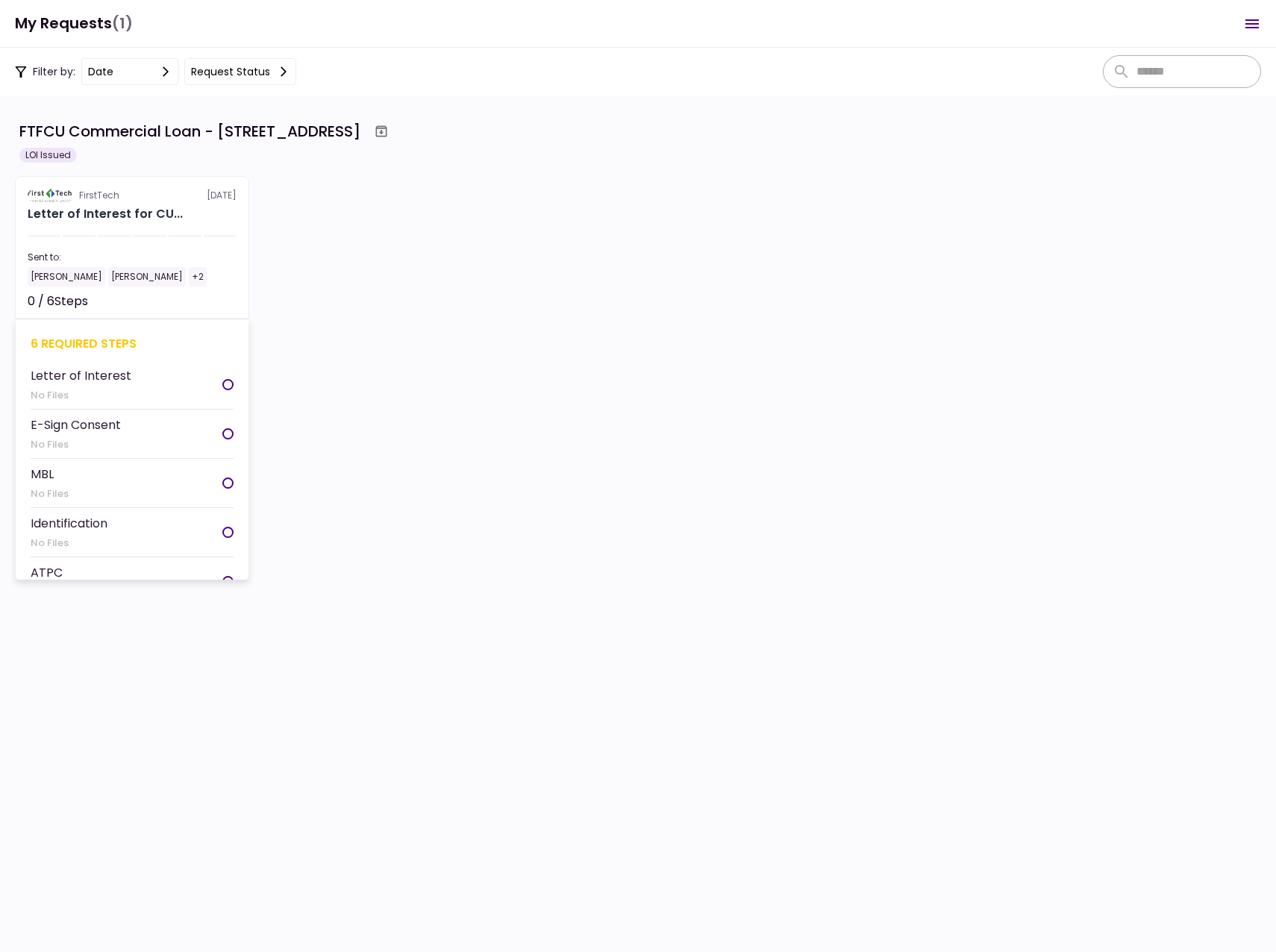 Image resolution: width=1276 pixels, height=952 pixels. What do you see at coordinates (48, 156) in the screenshot?
I see `div: LOI Issued` at bounding box center [48, 156].